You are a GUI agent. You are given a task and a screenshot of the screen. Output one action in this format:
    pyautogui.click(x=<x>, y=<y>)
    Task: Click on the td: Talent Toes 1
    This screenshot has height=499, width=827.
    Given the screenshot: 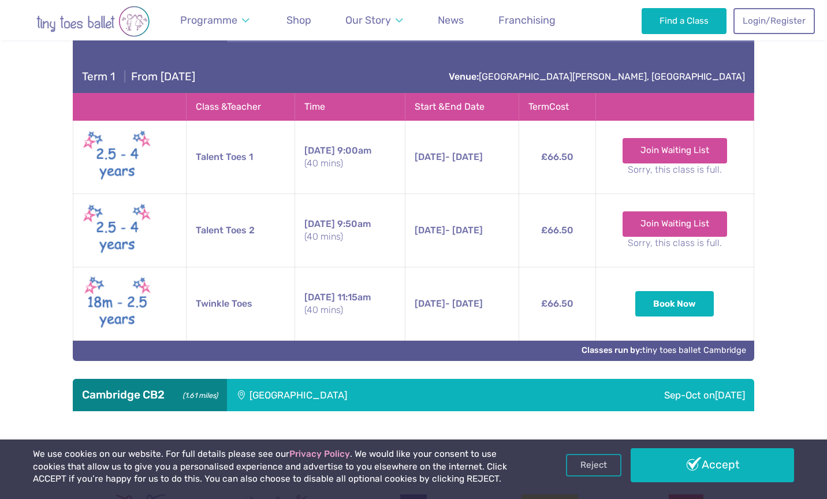 What is the action you would take?
    pyautogui.click(x=240, y=157)
    